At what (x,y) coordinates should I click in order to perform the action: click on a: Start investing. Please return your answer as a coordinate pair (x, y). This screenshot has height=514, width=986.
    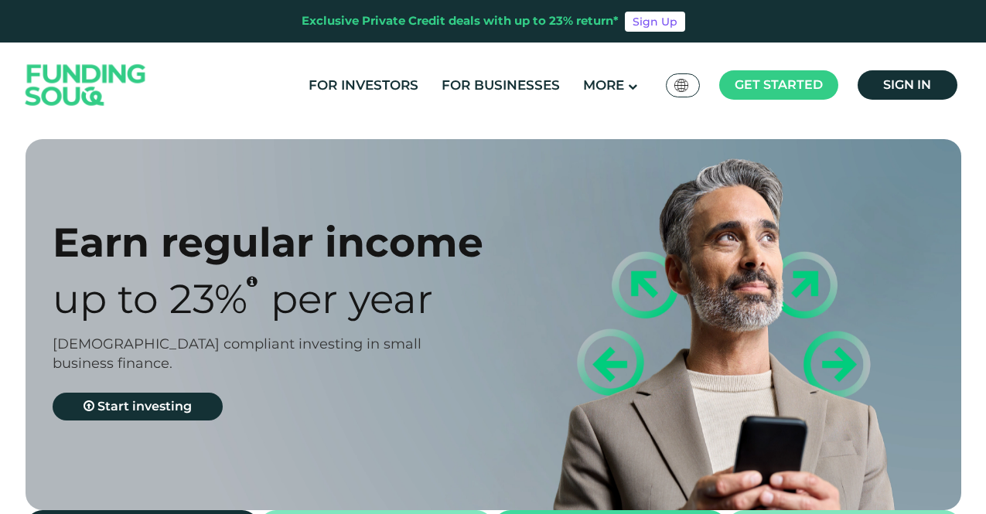
    Looking at the image, I should click on (138, 407).